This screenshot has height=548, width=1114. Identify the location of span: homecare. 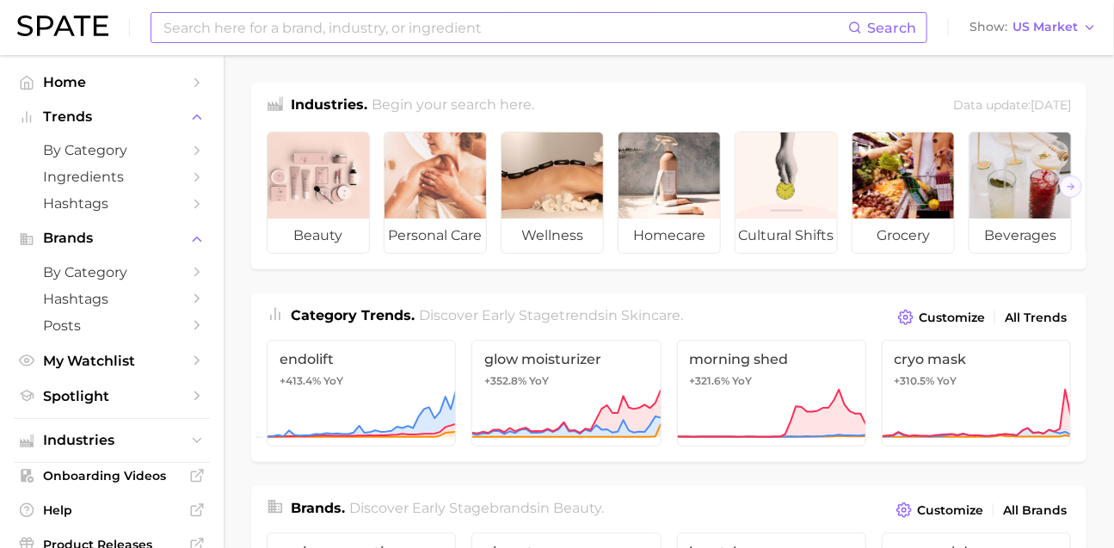
(670, 236).